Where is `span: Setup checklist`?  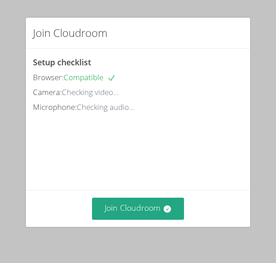 span: Setup checklist is located at coordinates (62, 62).